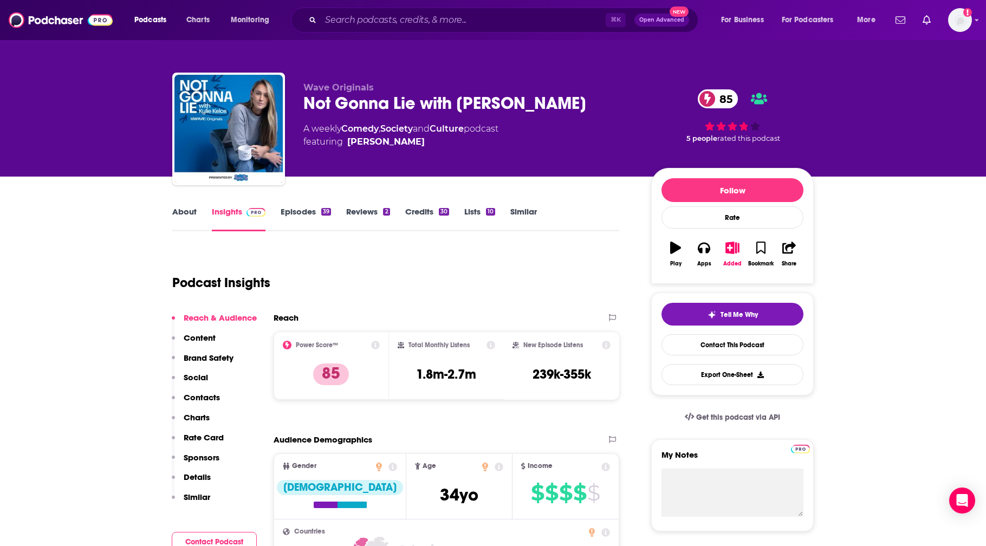 Image resolution: width=986 pixels, height=546 pixels. What do you see at coordinates (739, 315) in the screenshot?
I see `span: Tell Me Why` at bounding box center [739, 315].